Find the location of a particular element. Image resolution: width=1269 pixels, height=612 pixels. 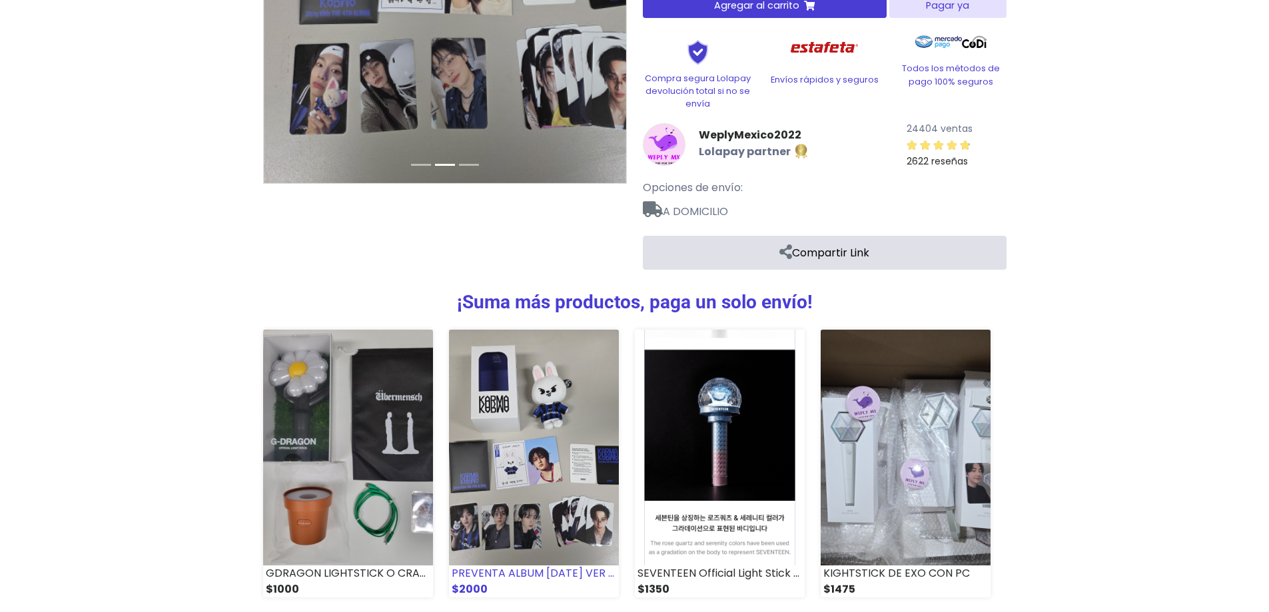

a: KIGHTSTICK DE EXO CON PC $1475 is located at coordinates (905, 464).